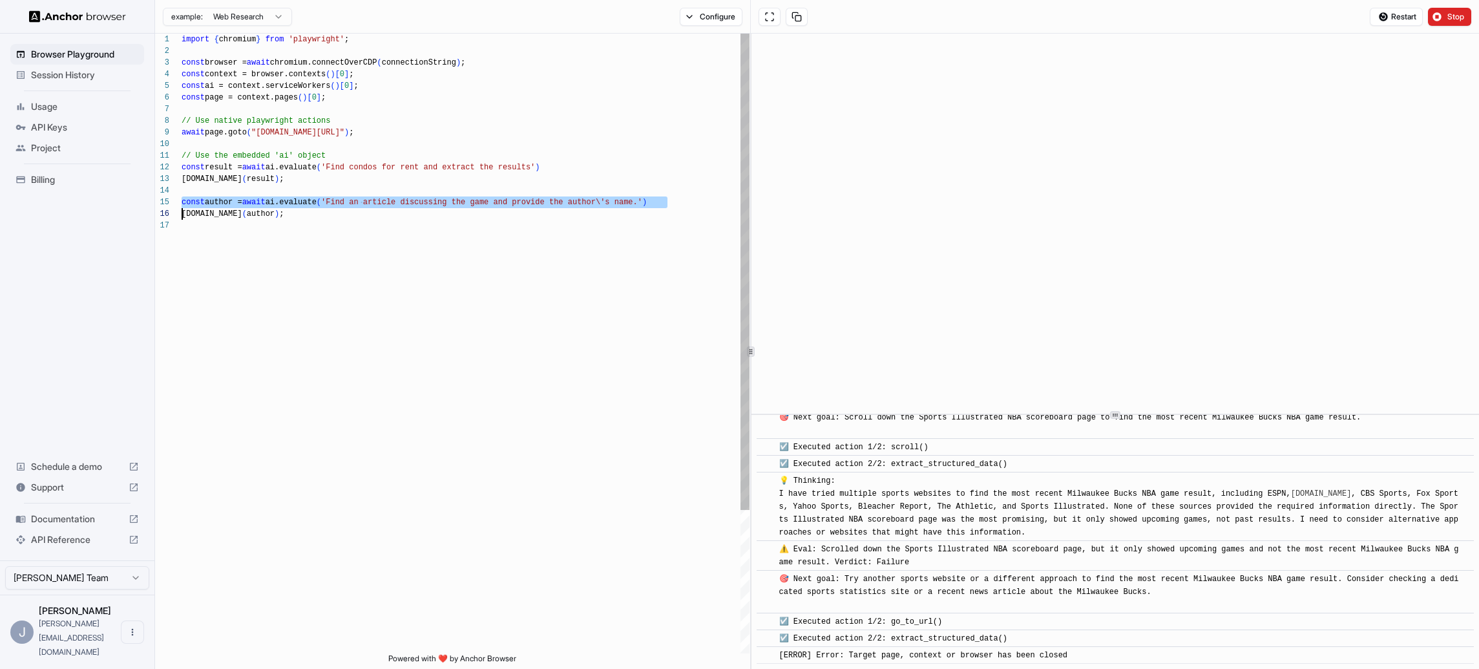 The width and height of the screenshot is (1479, 669). I want to click on span: ☑️ Executed action 1/2: go_to_url(), so click(860, 621).